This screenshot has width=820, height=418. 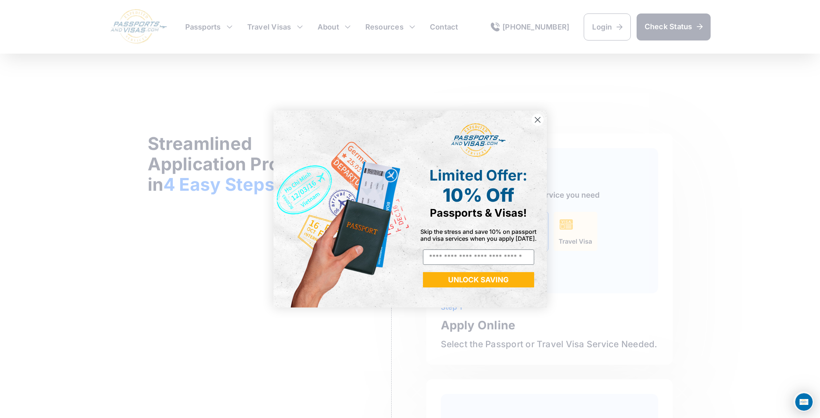 What do you see at coordinates (478, 195) in the screenshot?
I see `span: 10% Off` at bounding box center [478, 195].